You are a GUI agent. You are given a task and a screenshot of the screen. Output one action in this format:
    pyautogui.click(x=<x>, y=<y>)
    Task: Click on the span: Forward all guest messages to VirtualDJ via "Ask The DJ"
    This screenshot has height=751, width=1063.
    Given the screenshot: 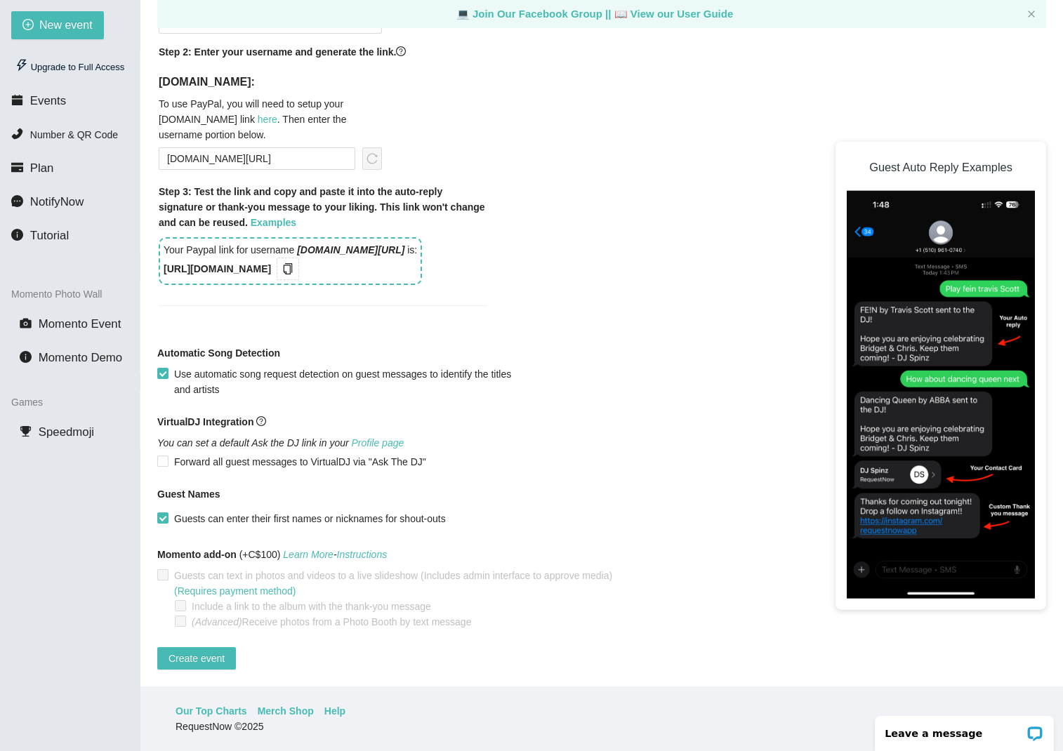 What is the action you would take?
    pyautogui.click(x=300, y=462)
    